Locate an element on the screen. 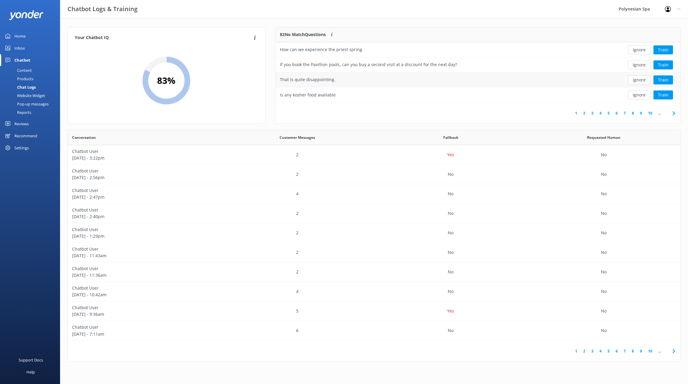  div: Pop-up messages is located at coordinates (26, 104).